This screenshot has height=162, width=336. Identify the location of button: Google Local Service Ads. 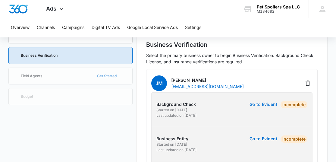
(153, 28).